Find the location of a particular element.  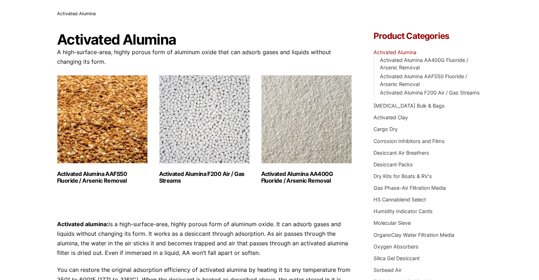

a: Desiccant Packs is located at coordinates (393, 164).